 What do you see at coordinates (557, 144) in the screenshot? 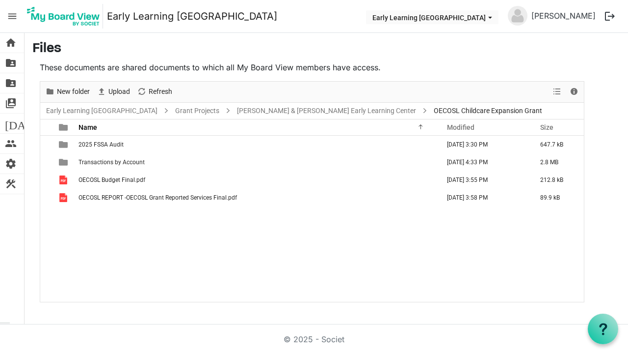
I see `td: 647.7 kB is template cell column header Size` at bounding box center [557, 144].